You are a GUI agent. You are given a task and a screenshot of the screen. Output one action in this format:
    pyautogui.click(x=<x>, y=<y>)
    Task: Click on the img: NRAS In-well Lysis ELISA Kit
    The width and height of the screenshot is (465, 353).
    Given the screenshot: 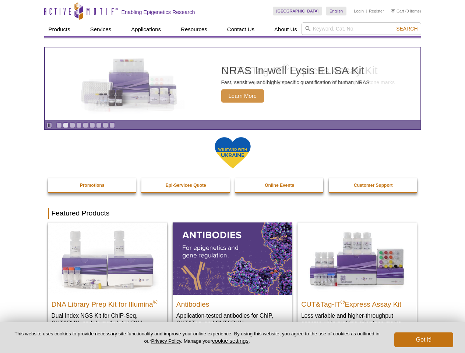 What is the action you would take?
    pyautogui.click(x=129, y=84)
    